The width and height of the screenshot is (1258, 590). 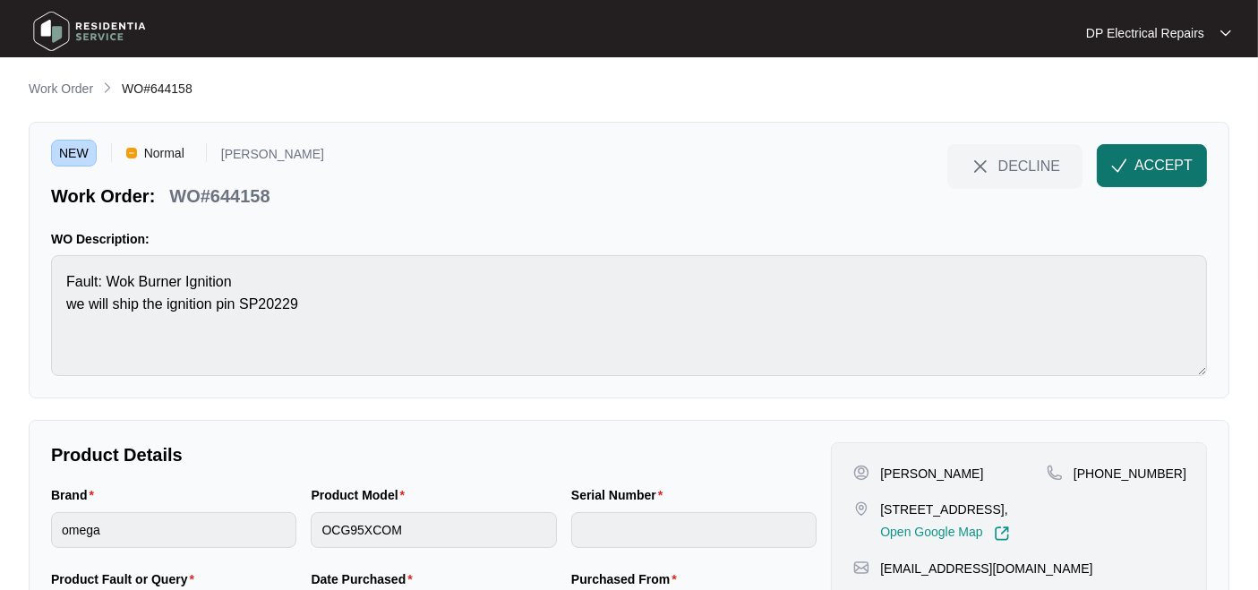 What do you see at coordinates (61, 89) in the screenshot?
I see `p: Work Order` at bounding box center [61, 89].